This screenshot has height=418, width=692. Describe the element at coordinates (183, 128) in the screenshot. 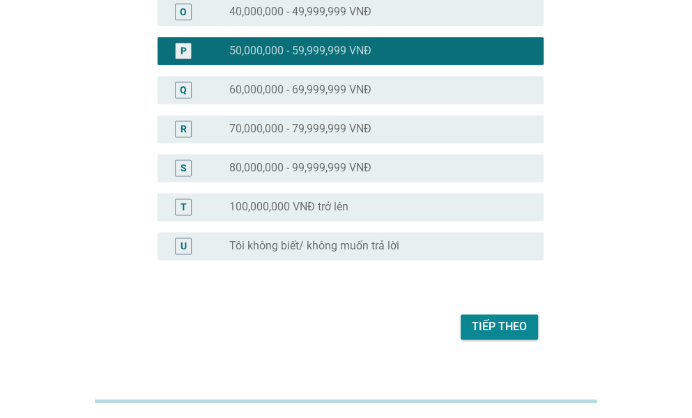

I see `div: R` at that location.